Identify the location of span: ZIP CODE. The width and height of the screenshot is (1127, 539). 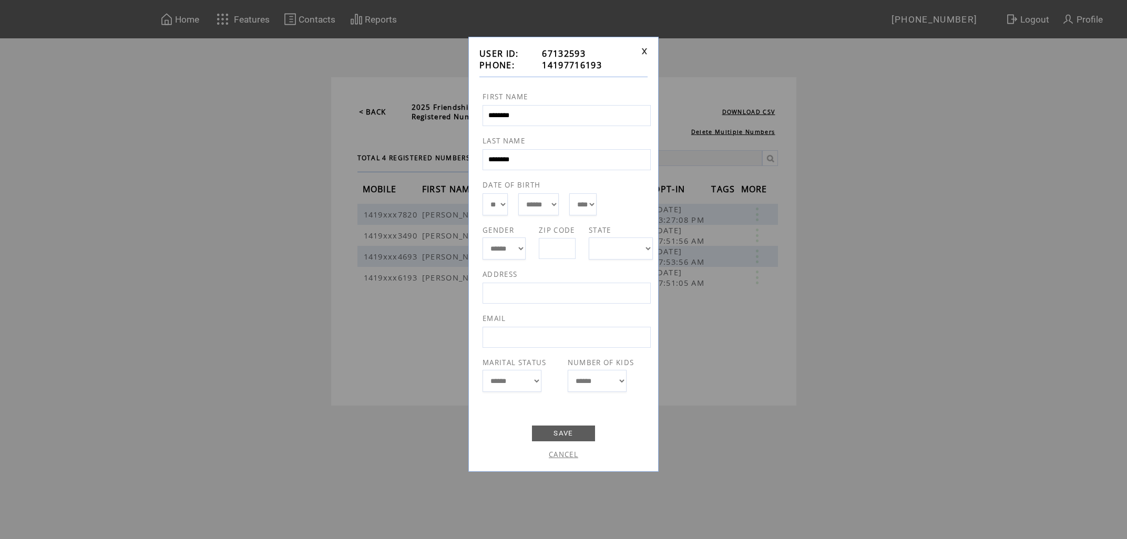
(556, 230).